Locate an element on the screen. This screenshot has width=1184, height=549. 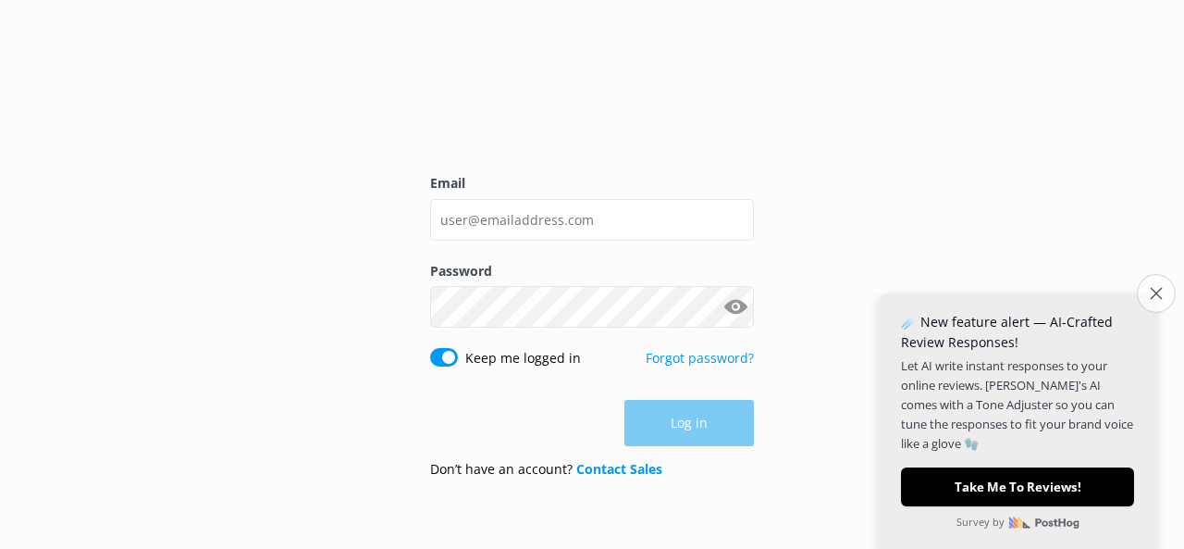
label: Email is located at coordinates (592, 183).